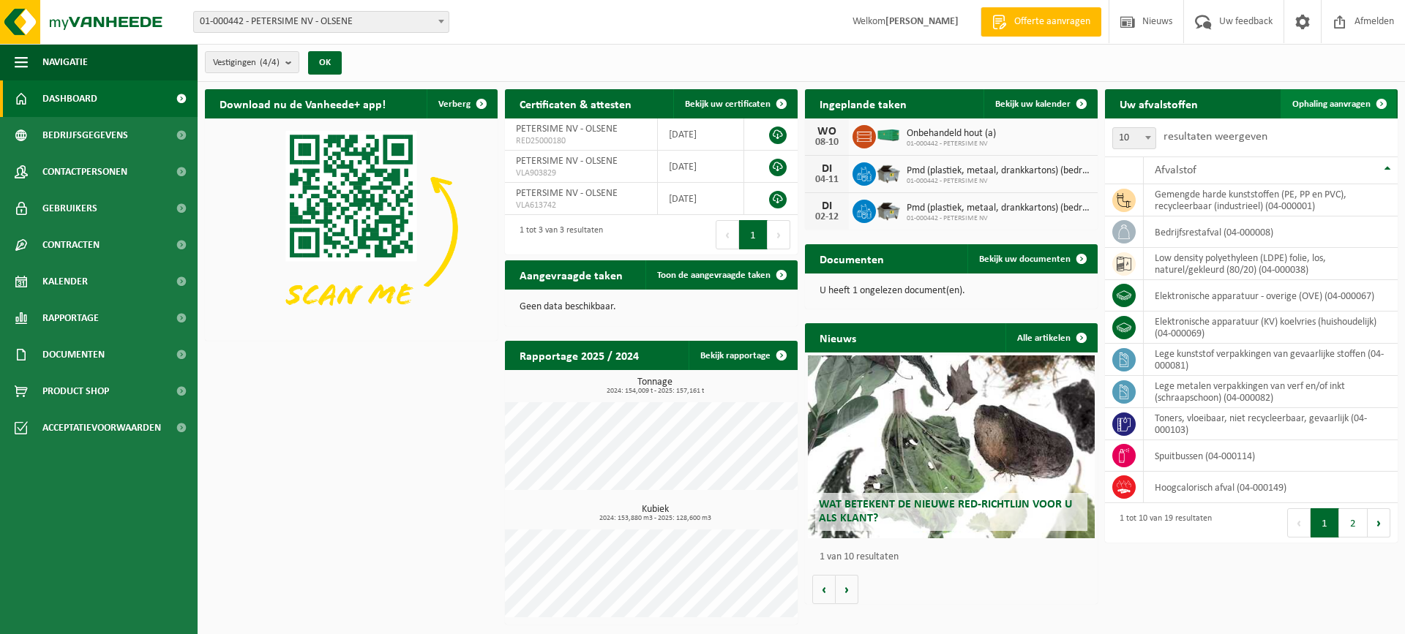 The width and height of the screenshot is (1405, 634). What do you see at coordinates (102, 428) in the screenshot?
I see `span: Acceptatievoorwaarden` at bounding box center [102, 428].